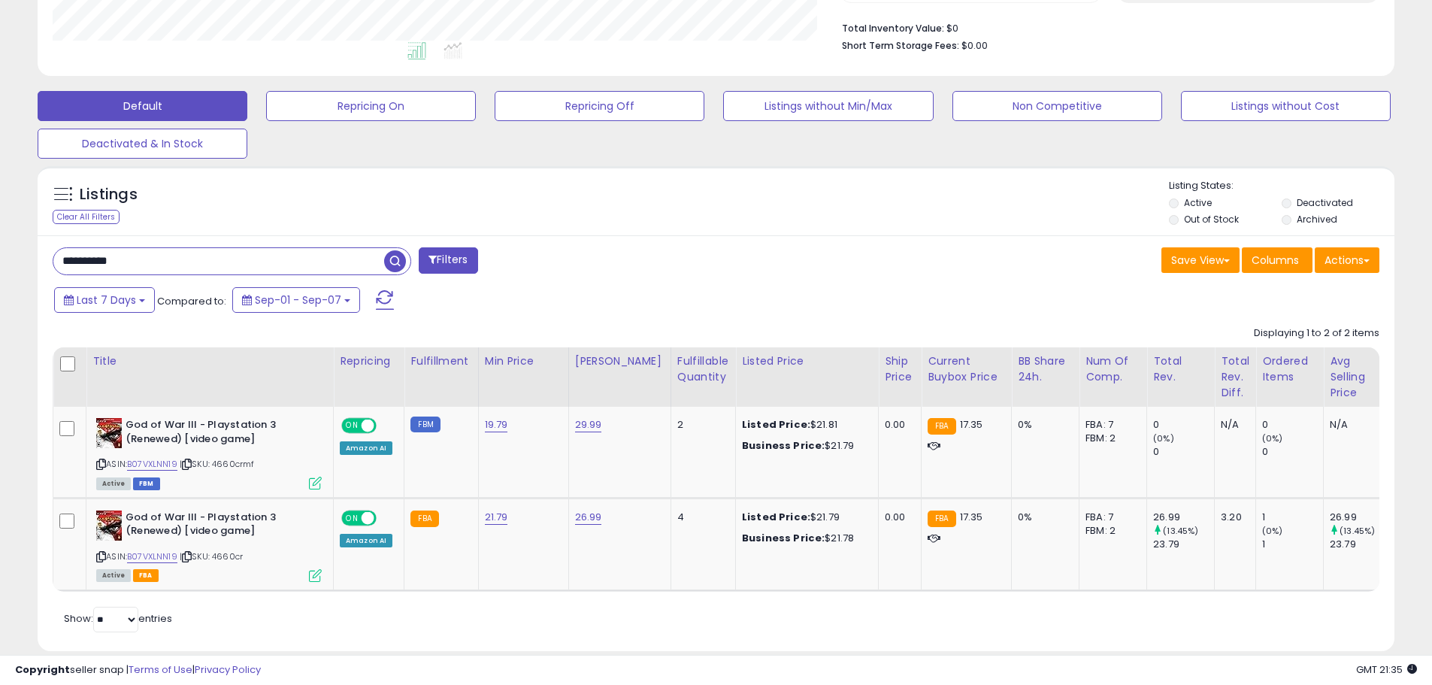 Image resolution: width=1432 pixels, height=685 pixels. I want to click on a: 19.79, so click(496, 425).